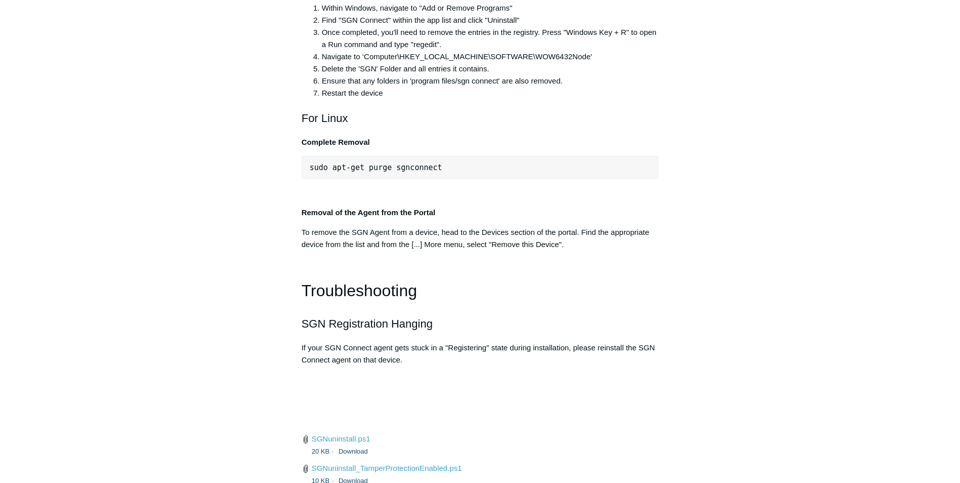  I want to click on a: Download, so click(353, 451).